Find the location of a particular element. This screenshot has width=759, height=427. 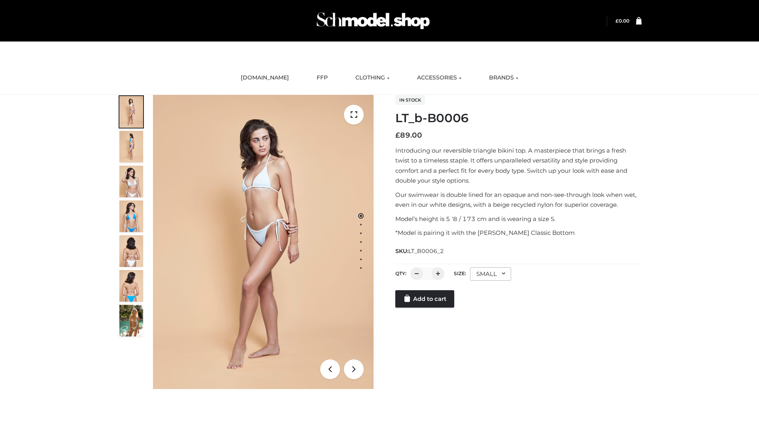

a: Add to cart is located at coordinates (425, 299).